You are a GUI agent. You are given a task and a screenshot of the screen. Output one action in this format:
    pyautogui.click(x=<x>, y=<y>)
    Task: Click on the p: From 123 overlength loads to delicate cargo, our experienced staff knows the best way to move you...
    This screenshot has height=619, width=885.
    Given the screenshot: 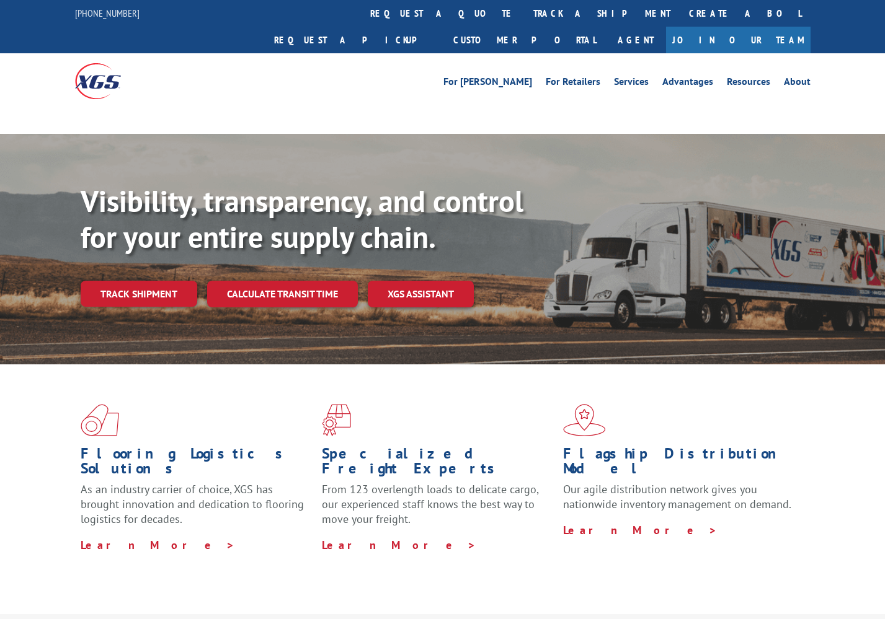 What is the action you would take?
    pyautogui.click(x=438, y=510)
    